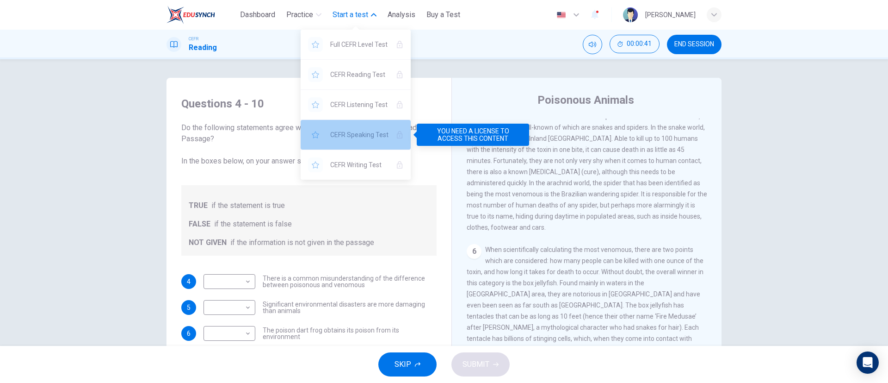 The width and height of the screenshot is (888, 383). What do you see at coordinates (635, 44) in the screenshot?
I see `div: Hide` at bounding box center [635, 44].